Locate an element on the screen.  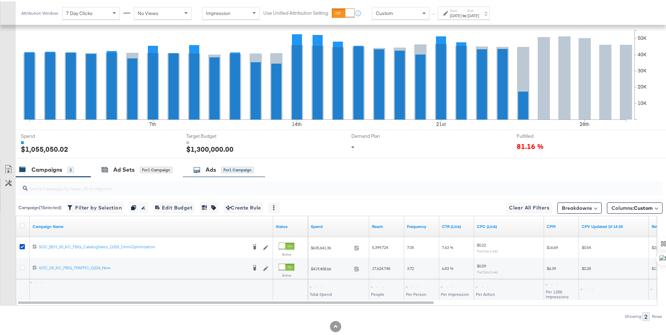
div: $1,300,000.00 is located at coordinates (210, 148).